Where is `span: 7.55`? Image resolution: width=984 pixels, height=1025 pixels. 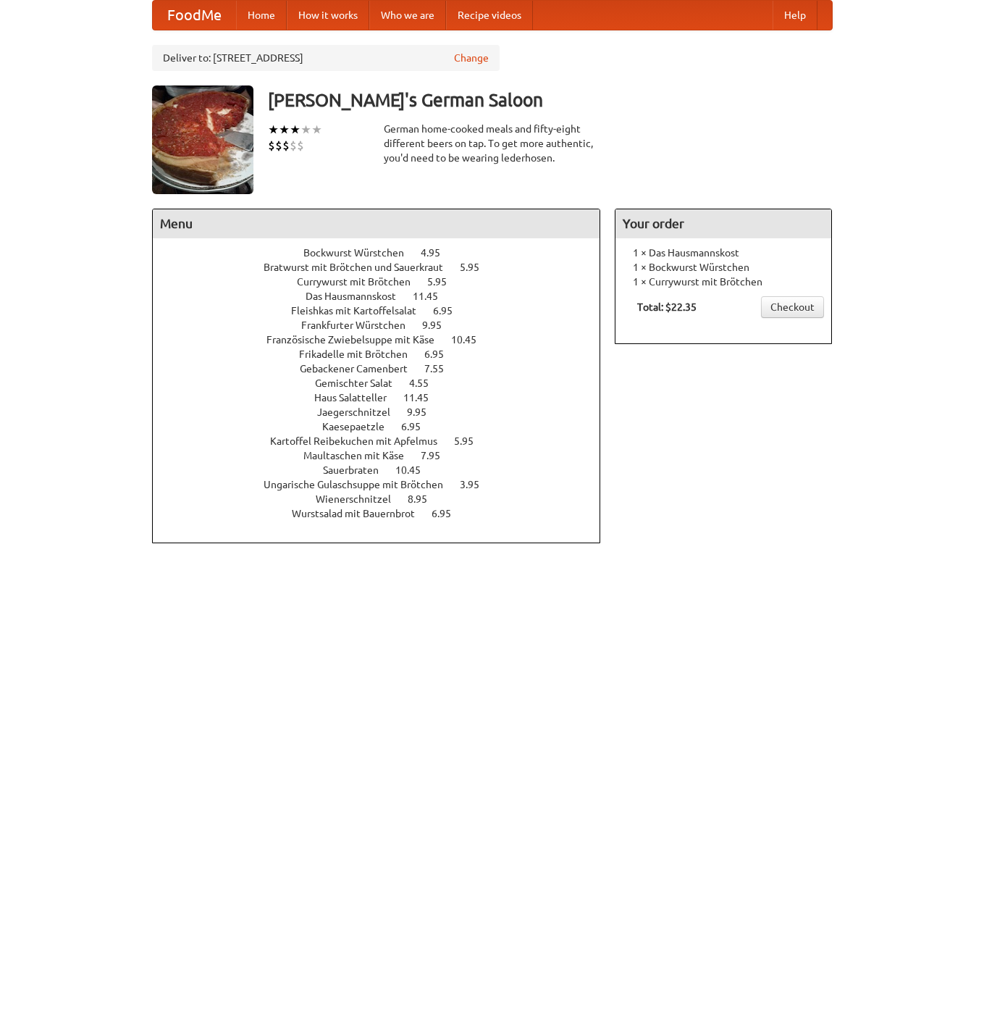
span: 7.55 is located at coordinates (441, 369).